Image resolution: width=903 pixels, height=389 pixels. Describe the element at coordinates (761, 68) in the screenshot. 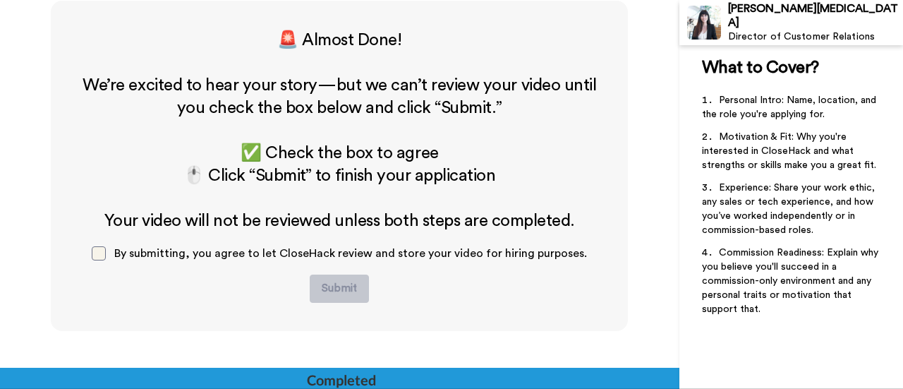

I see `span: What to Cover?` at that location.